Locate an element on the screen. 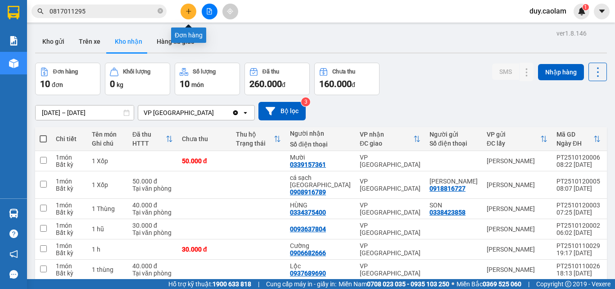 Image resolution: width=615 pixels, height=289 pixels. span: 0 is located at coordinates (112, 84).